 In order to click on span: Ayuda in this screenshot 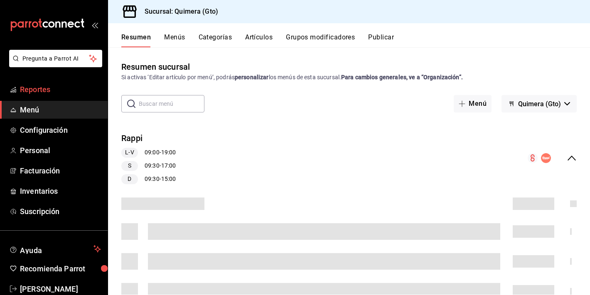, I will do `click(55, 249)`.